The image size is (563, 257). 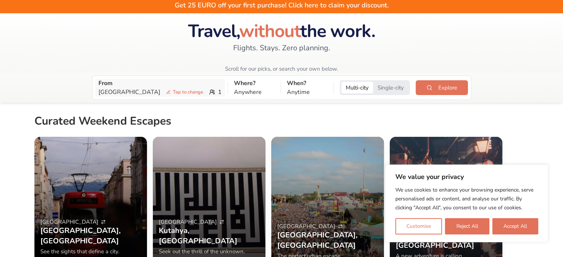 What do you see at coordinates (357, 88) in the screenshot?
I see `button: Multi-city` at bounding box center [357, 88].